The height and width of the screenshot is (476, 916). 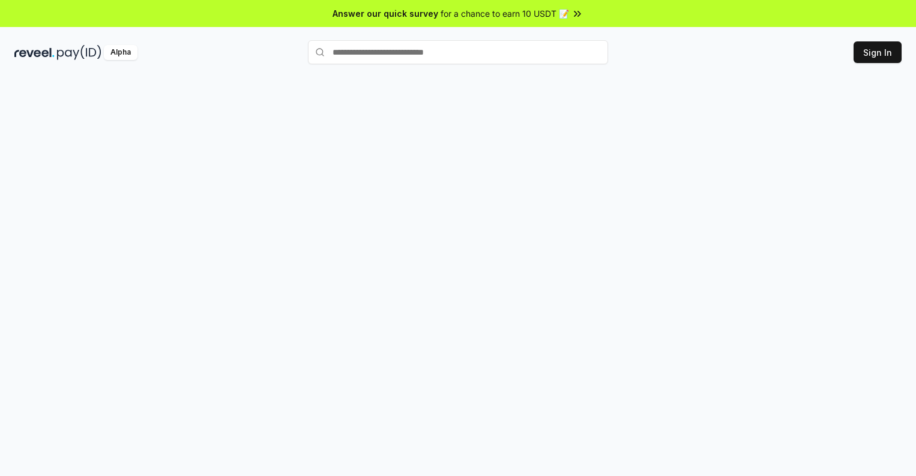 I want to click on div: Alpha, so click(x=121, y=52).